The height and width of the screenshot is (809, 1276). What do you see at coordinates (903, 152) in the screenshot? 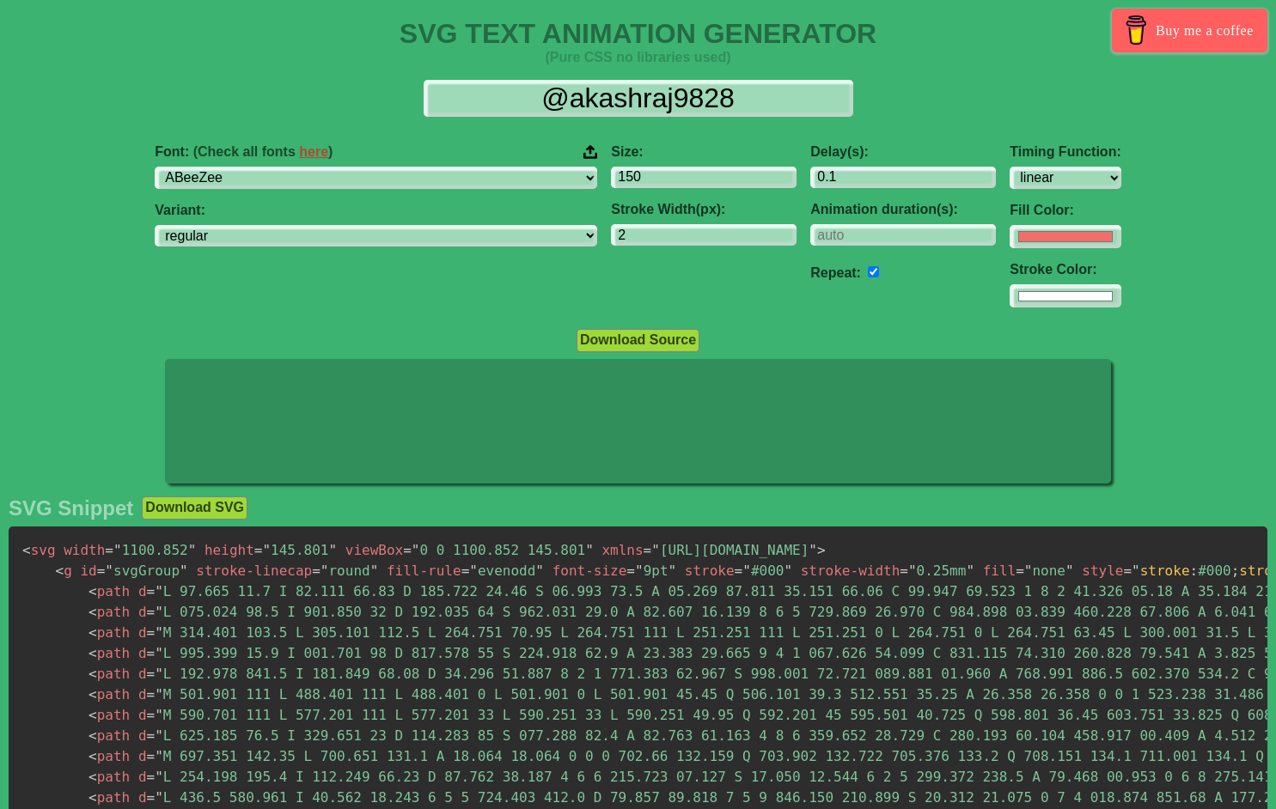
I see `label: Delay(s):` at bounding box center [903, 152].